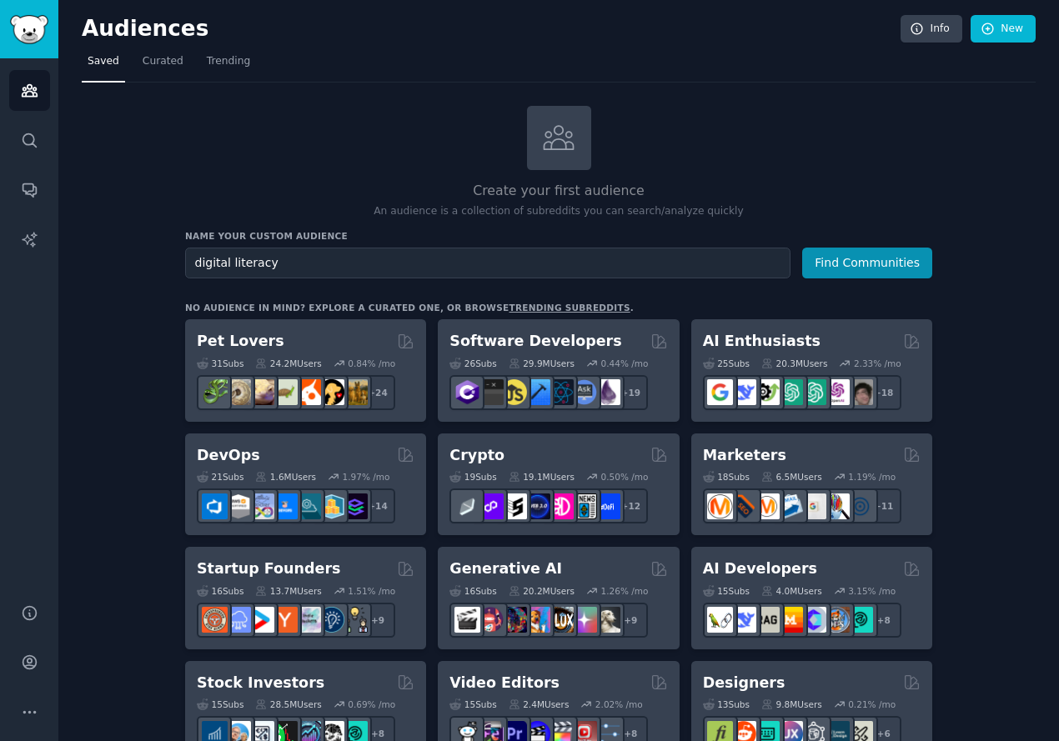 Image resolution: width=1059 pixels, height=741 pixels. I want to click on img: DreamBooth, so click(607, 619).